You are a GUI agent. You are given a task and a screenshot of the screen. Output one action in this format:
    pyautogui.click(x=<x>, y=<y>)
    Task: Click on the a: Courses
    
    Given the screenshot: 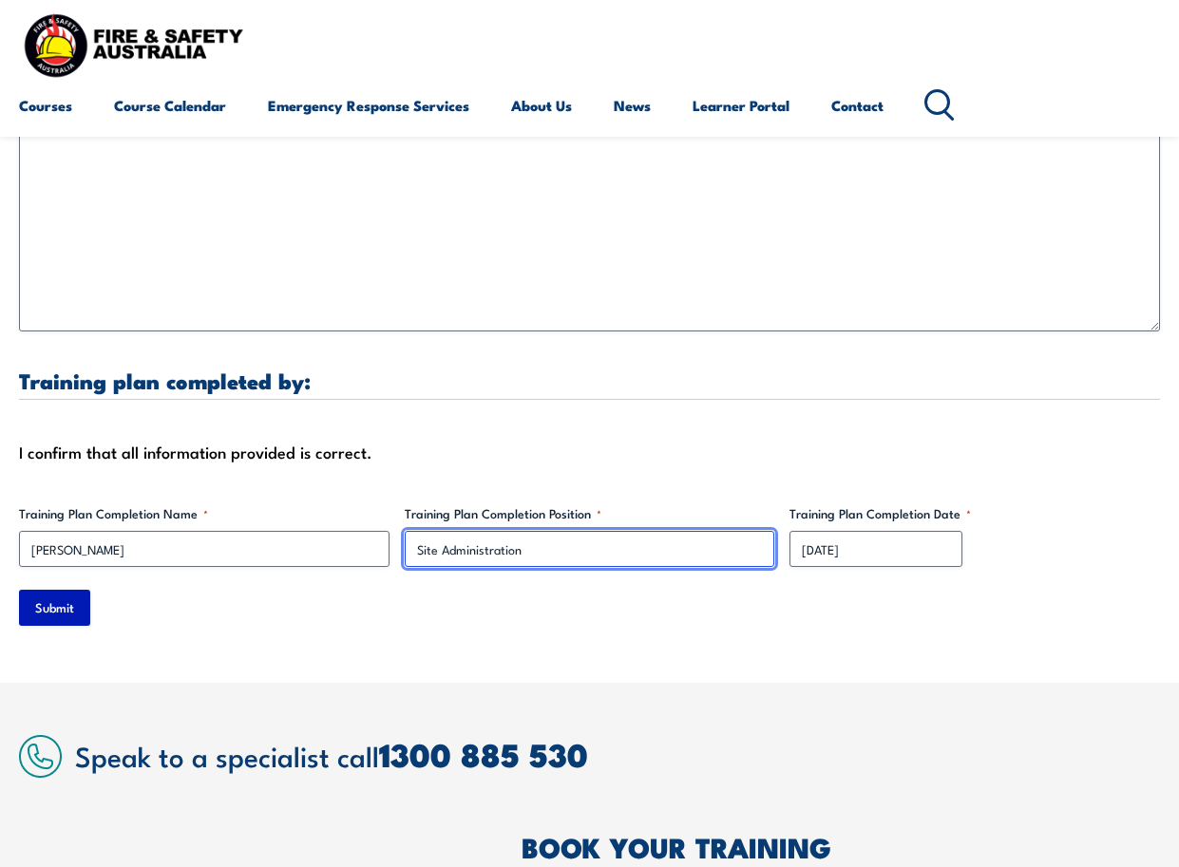 What is the action you would take?
    pyautogui.click(x=46, y=105)
    